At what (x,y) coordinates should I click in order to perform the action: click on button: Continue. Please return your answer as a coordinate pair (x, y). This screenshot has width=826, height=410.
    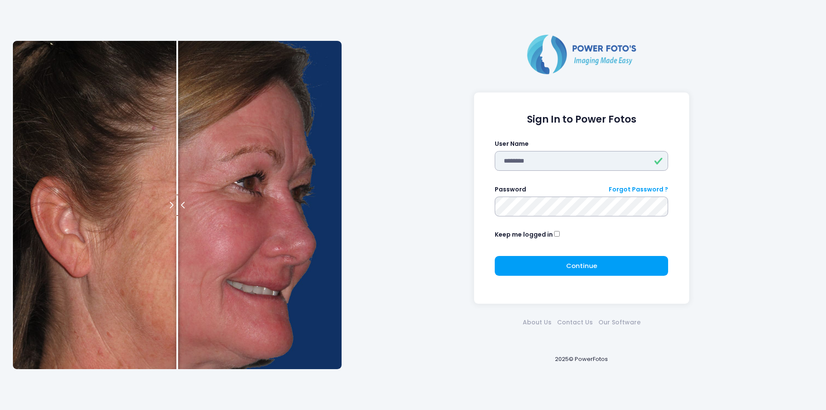
    Looking at the image, I should click on (581, 266).